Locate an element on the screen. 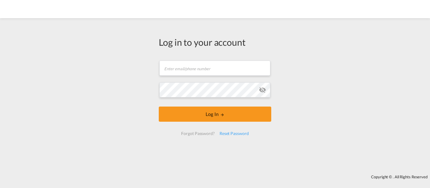 The height and width of the screenshot is (188, 430). button: LOGIN is located at coordinates (215, 114).